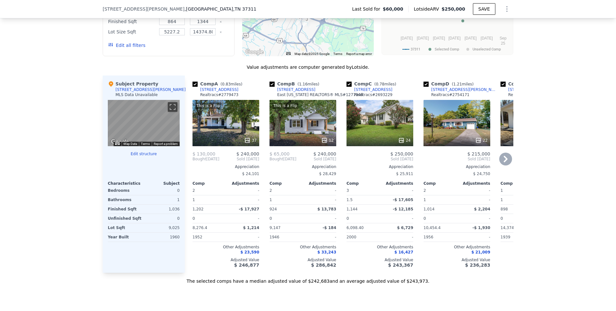 The width and height of the screenshot is (616, 311). Describe the element at coordinates (132, 21) in the screenshot. I see `div: Finished Sqft` at that location.